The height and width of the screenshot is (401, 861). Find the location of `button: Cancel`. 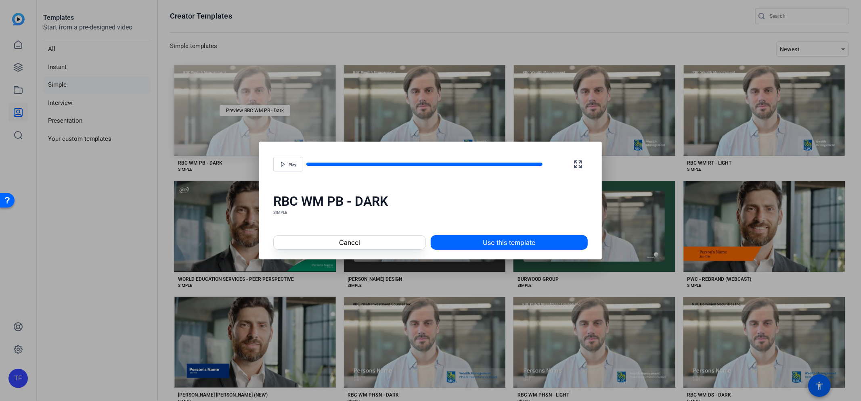

button: Cancel is located at coordinates (349, 243).